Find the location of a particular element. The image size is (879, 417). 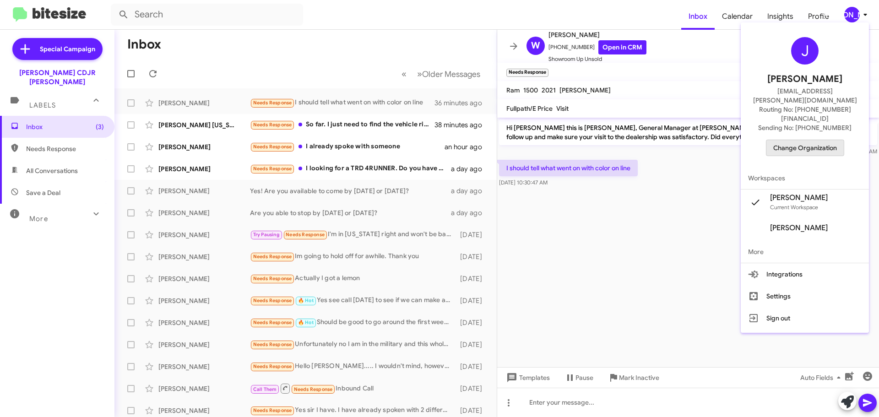

button: Sign out is located at coordinates (805, 318).